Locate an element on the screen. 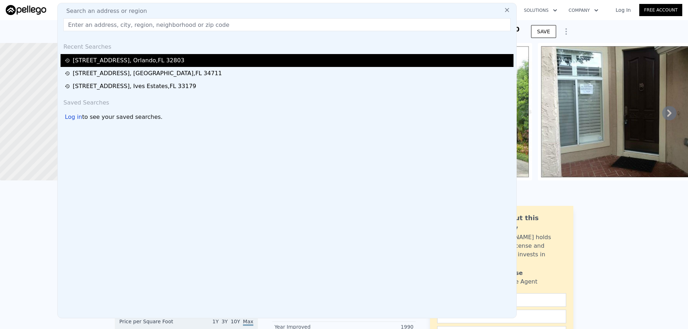  span: 3Y is located at coordinates (224, 322).